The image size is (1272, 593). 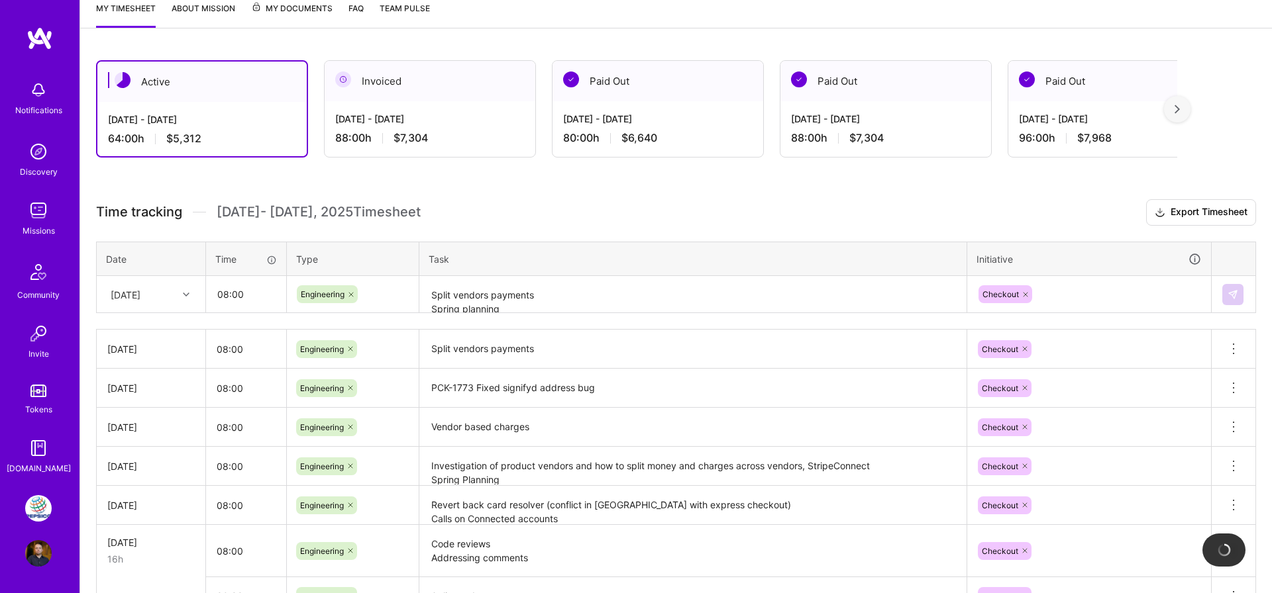 I want to click on div: Invoiced, so click(x=430, y=81).